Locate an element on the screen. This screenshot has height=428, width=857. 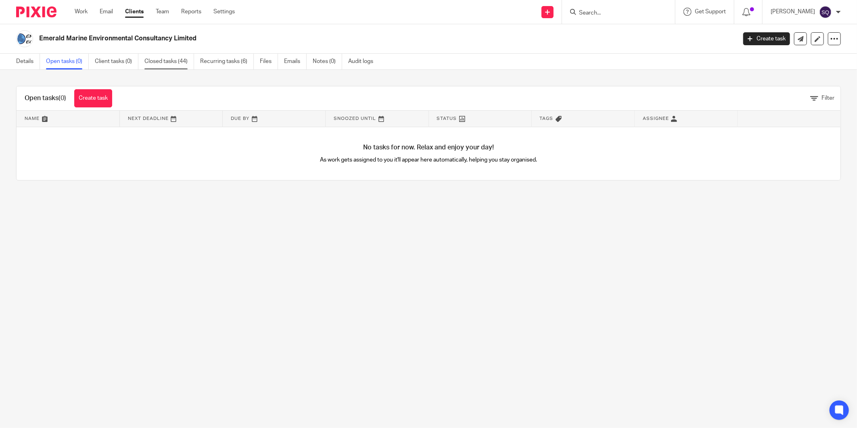
a: Reports is located at coordinates (191, 12).